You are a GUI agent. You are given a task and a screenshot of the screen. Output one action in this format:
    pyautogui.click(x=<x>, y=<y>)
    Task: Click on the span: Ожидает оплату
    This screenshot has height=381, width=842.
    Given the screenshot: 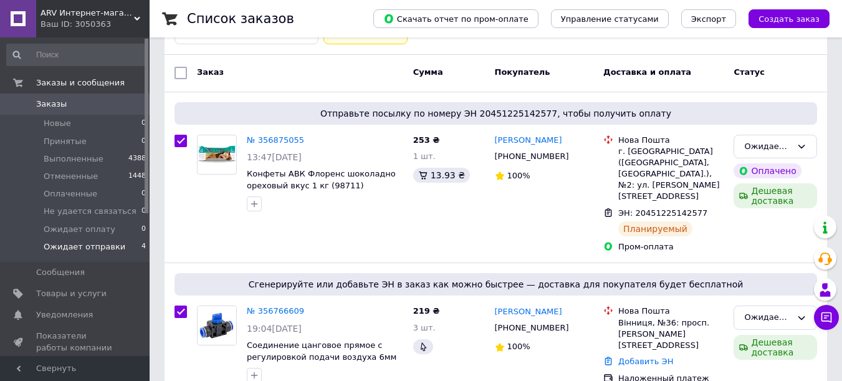 What is the action you would take?
    pyautogui.click(x=79, y=229)
    